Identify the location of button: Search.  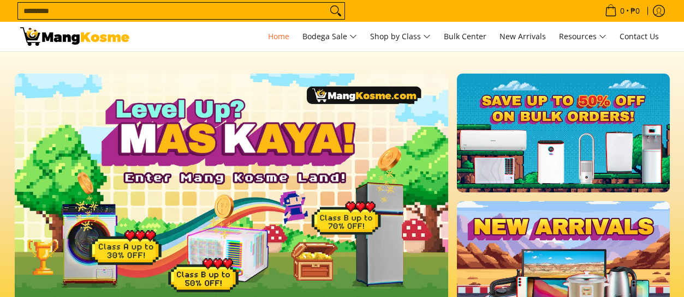
(336, 11).